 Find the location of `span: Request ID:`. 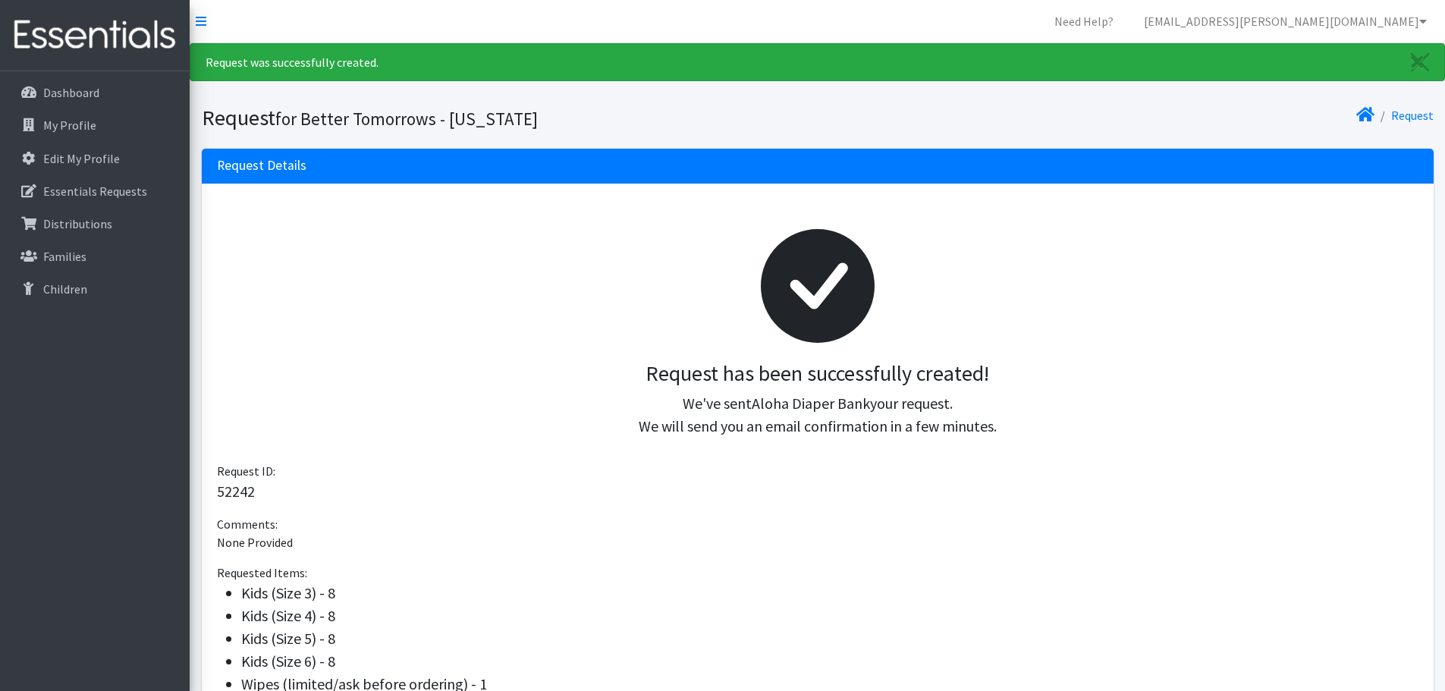

span: Request ID: is located at coordinates (246, 471).